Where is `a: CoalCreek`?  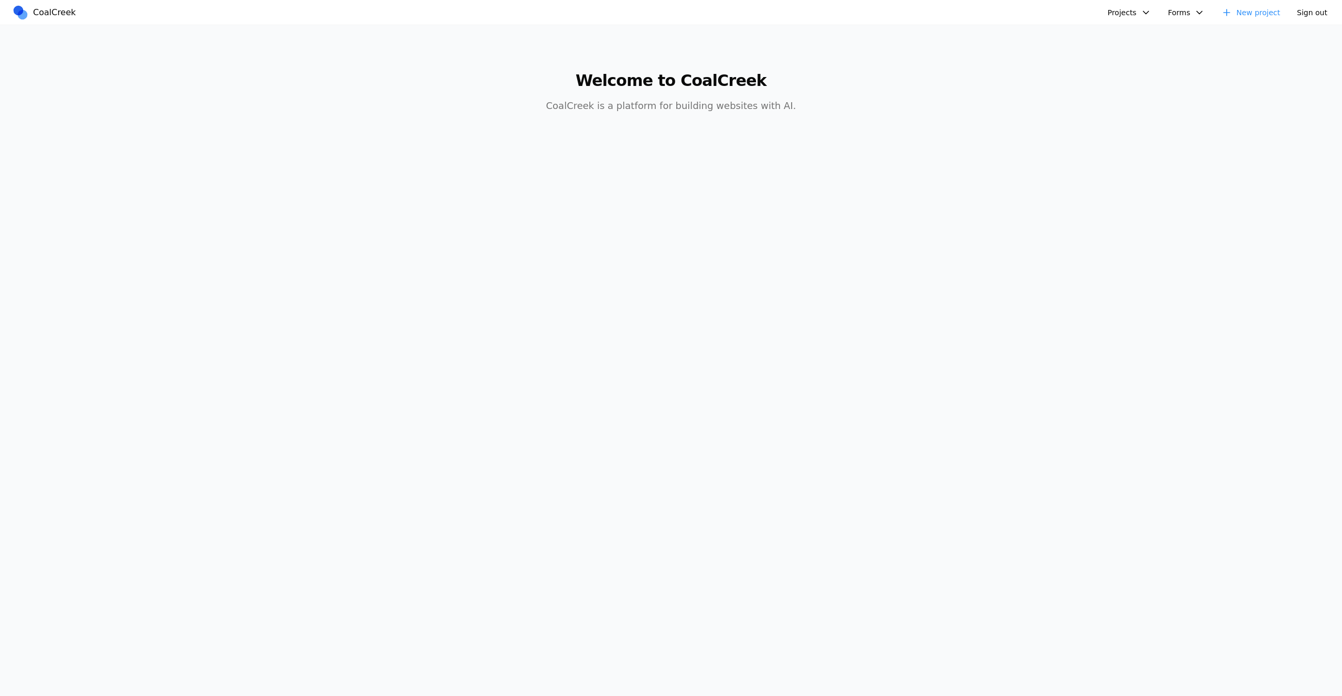 a: CoalCreek is located at coordinates (46, 13).